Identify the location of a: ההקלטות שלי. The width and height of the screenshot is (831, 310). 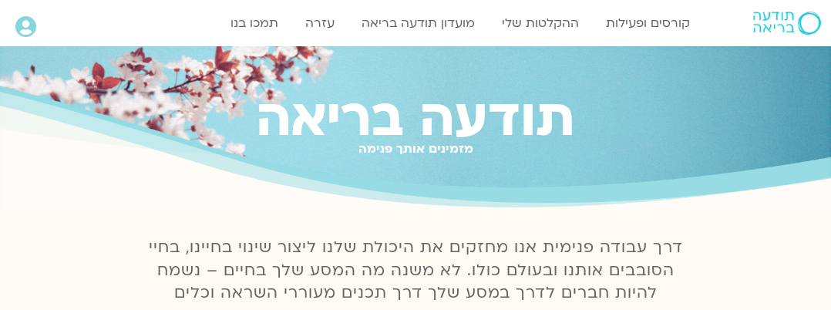
(540, 23).